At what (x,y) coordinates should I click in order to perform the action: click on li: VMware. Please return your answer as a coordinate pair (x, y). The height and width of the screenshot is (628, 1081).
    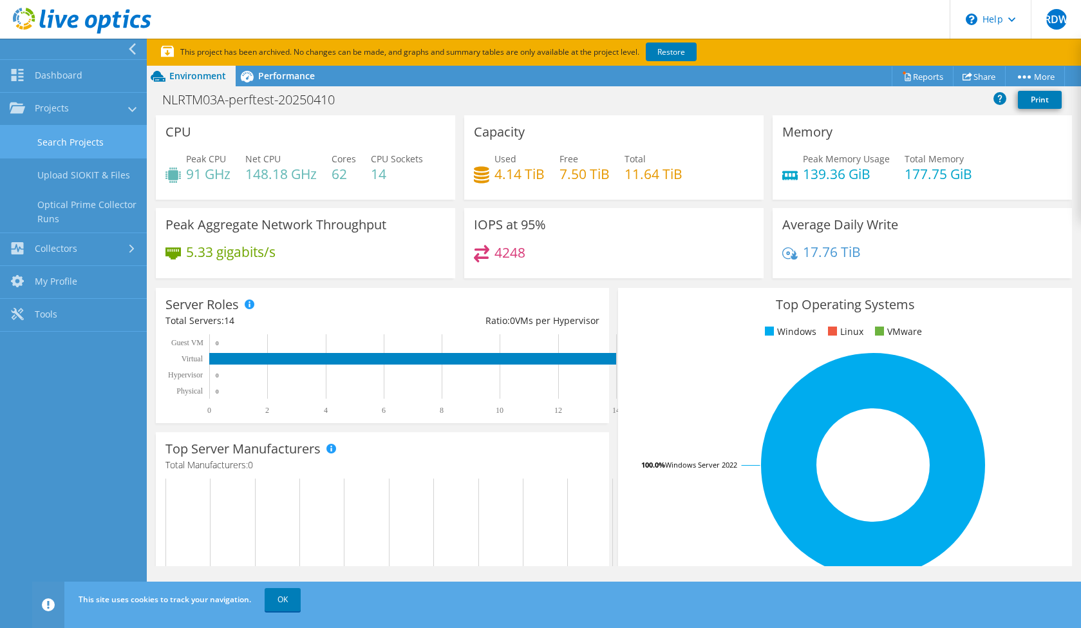
    Looking at the image, I should click on (897, 331).